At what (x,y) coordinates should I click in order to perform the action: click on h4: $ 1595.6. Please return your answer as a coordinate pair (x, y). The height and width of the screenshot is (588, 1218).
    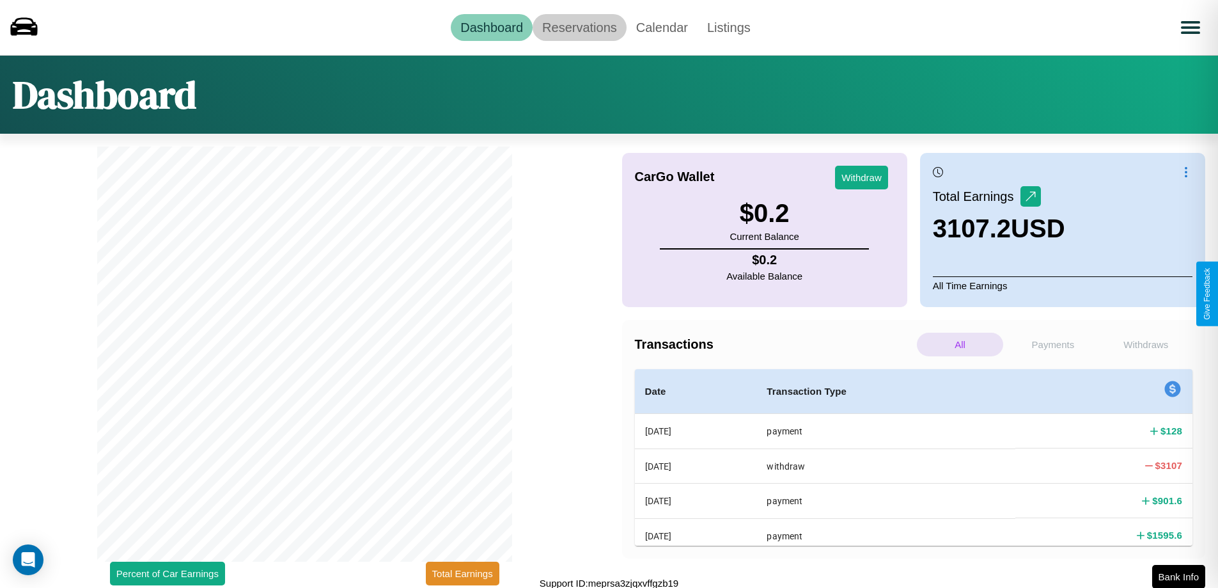
    Looking at the image, I should click on (1165, 535).